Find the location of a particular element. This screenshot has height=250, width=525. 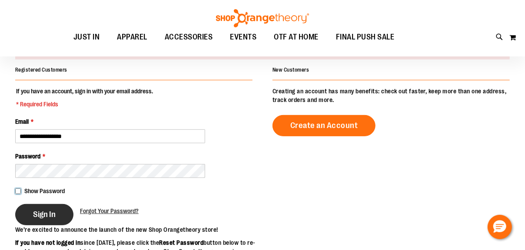

span: Sign In is located at coordinates (44, 215).